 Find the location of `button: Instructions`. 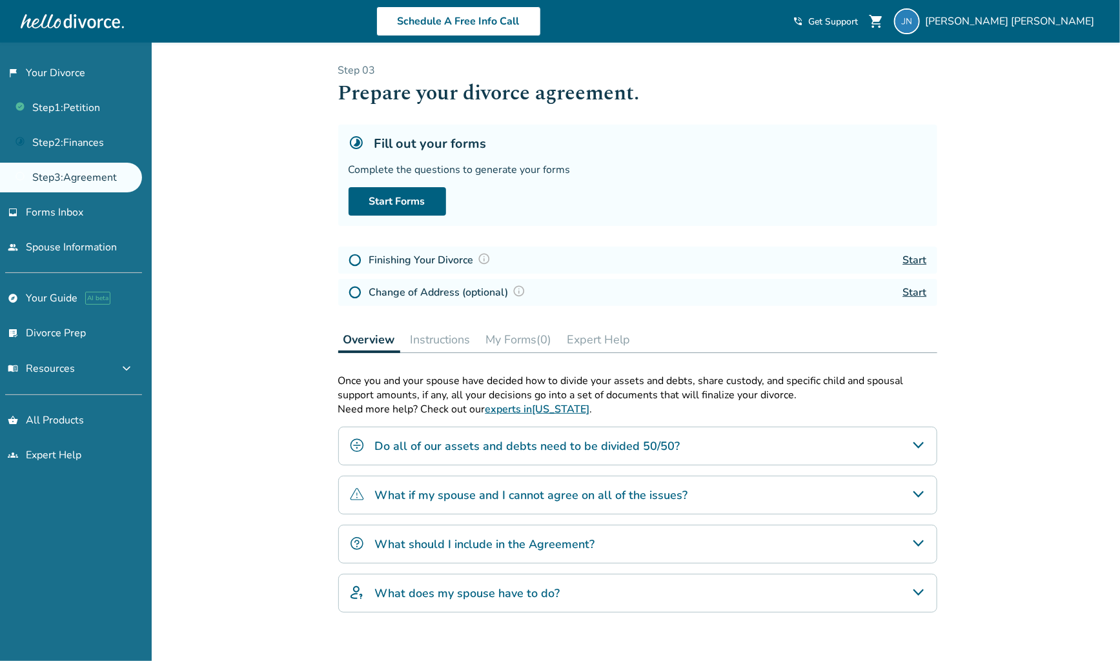

button: Instructions is located at coordinates (440, 340).